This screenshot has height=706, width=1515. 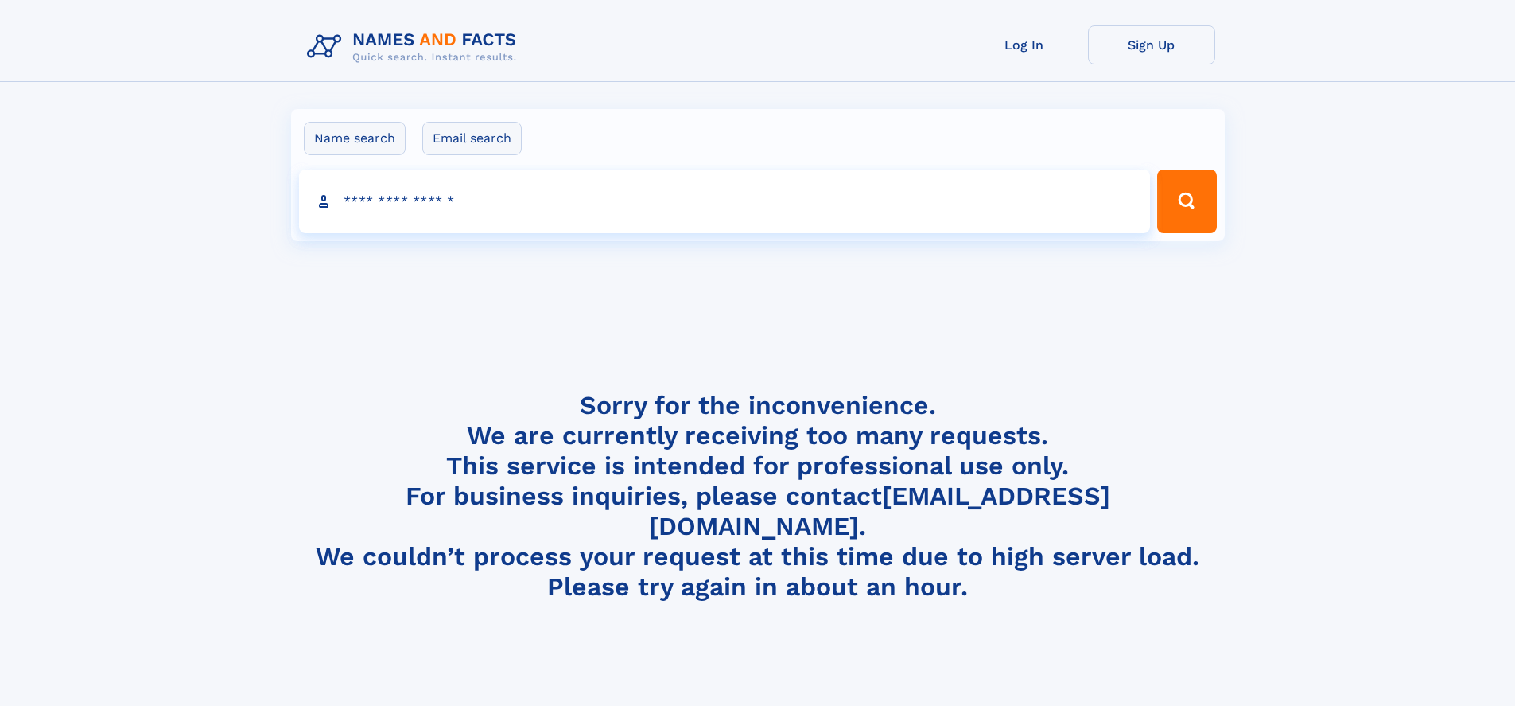 What do you see at coordinates (1025, 45) in the screenshot?
I see `a: Log In` at bounding box center [1025, 45].